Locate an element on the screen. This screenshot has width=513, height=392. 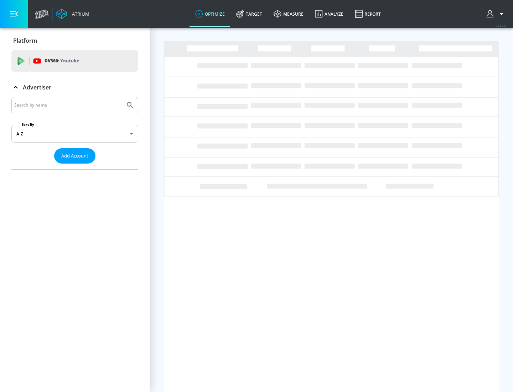
div: A-Z is located at coordinates (75, 134).